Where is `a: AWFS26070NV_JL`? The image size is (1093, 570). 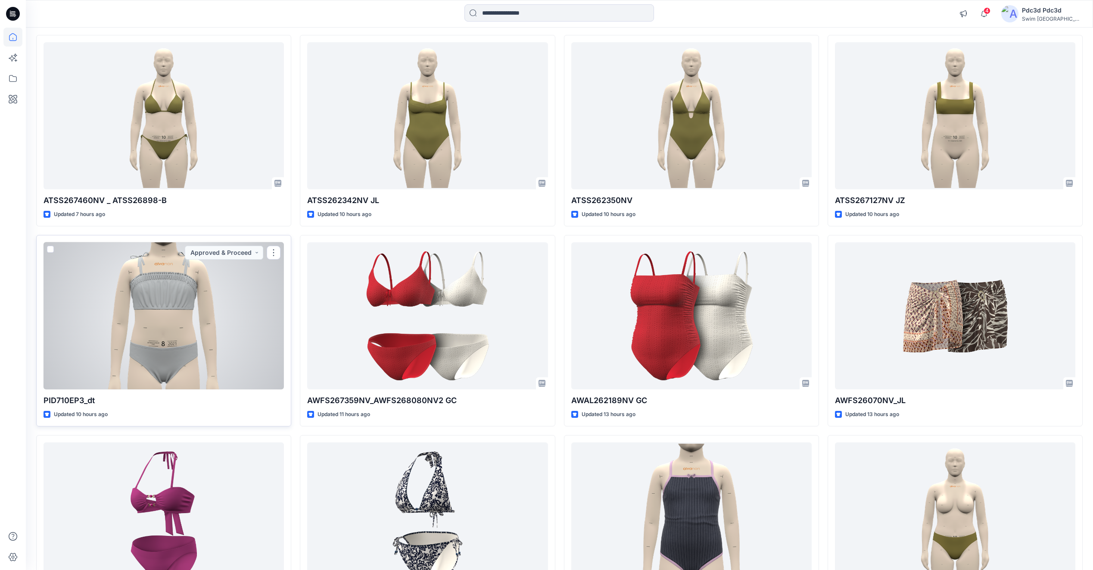
a: AWFS26070NV_JL is located at coordinates (955, 315).